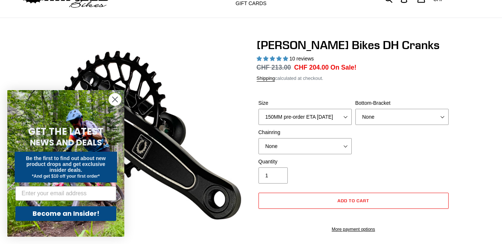  Describe the element at coordinates (66, 213) in the screenshot. I see `button: Become an Insider!` at that location.